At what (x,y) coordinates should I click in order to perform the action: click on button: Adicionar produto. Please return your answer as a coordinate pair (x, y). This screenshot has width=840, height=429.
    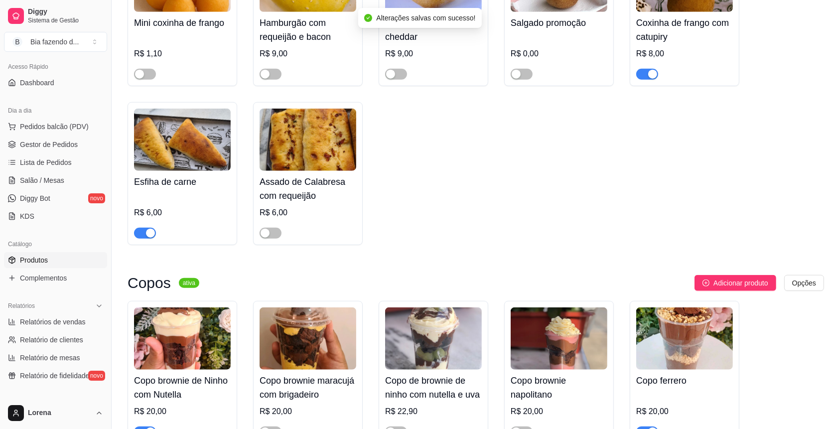
    Looking at the image, I should click on (735, 283).